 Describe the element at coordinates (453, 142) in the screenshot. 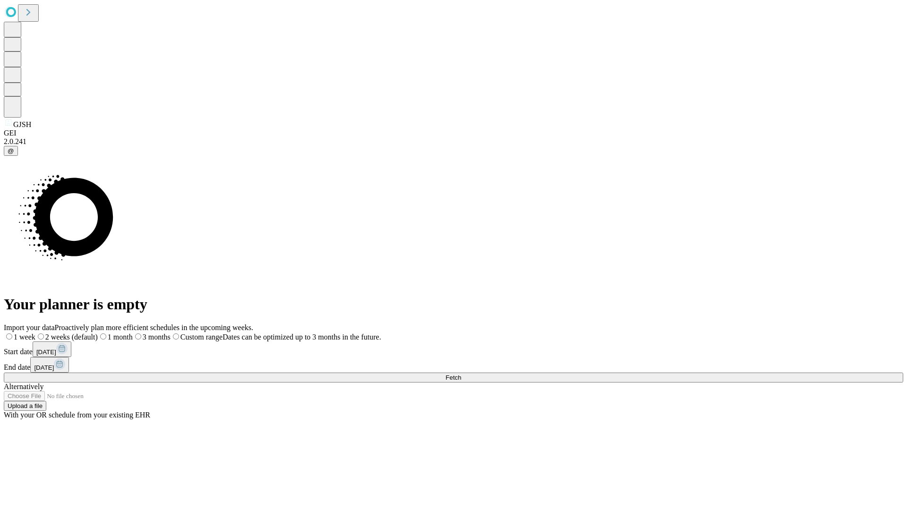

I see `div: 2.0.241` at that location.